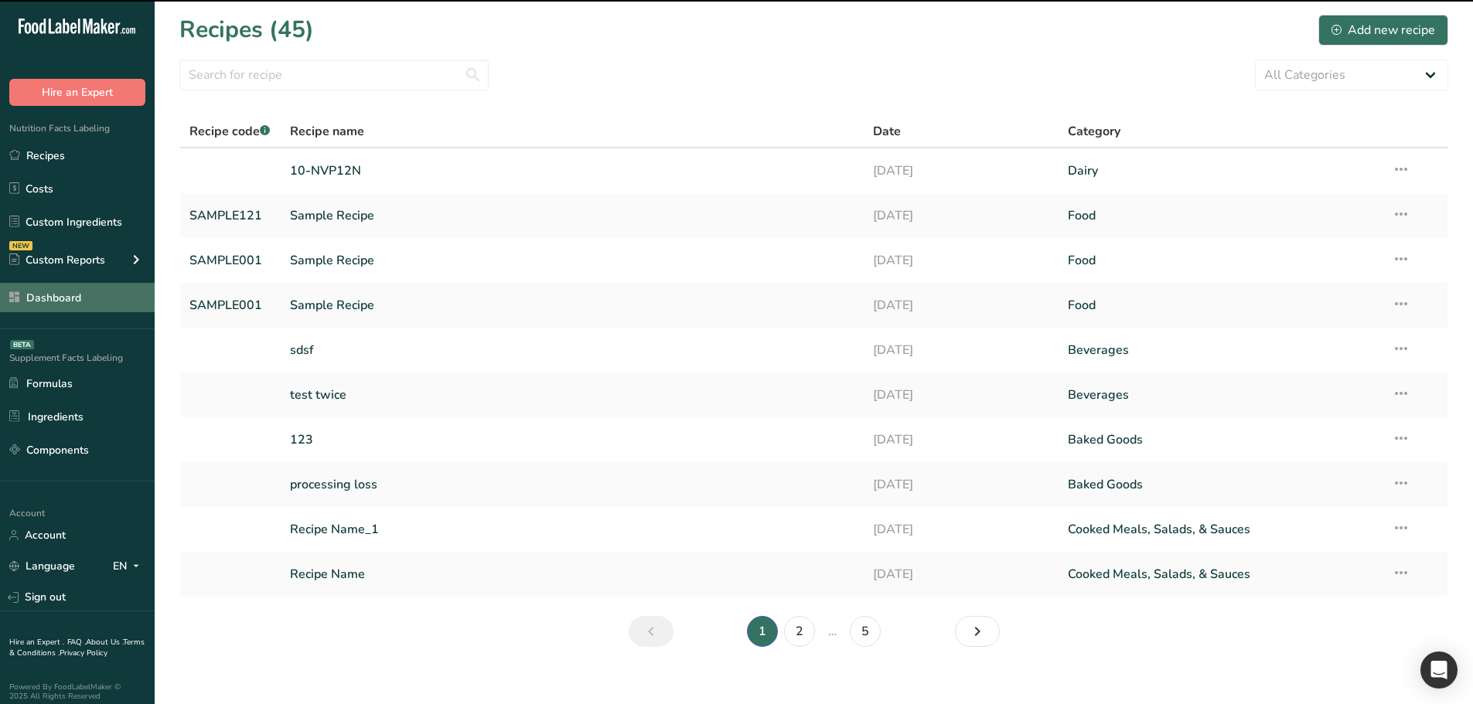 The image size is (1473, 704). I want to click on div: EN, so click(129, 567).